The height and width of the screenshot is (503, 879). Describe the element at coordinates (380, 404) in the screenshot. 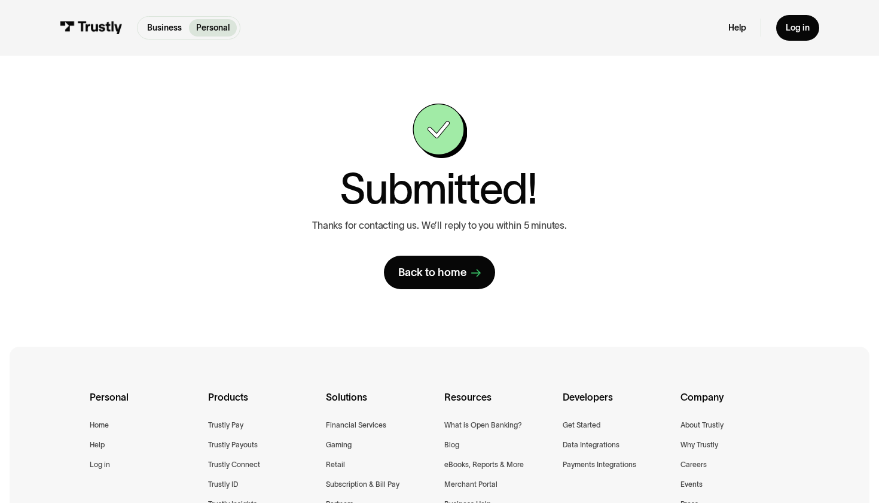

I see `div: Solutions` at that location.